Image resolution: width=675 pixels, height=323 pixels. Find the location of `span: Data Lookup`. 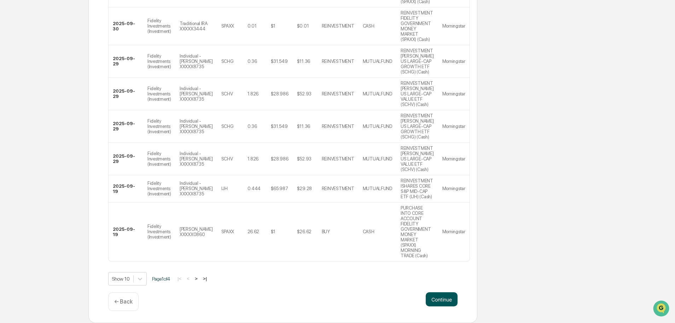

span: Data Lookup is located at coordinates (29, 106).